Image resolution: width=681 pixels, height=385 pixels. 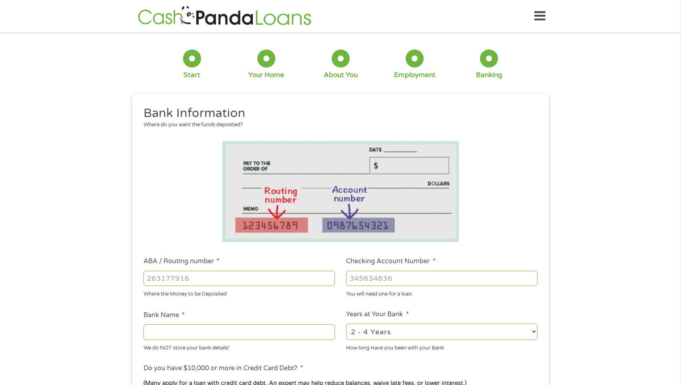 What do you see at coordinates (182, 262) in the screenshot?
I see `label: ABA / Routing number` at bounding box center [182, 262].